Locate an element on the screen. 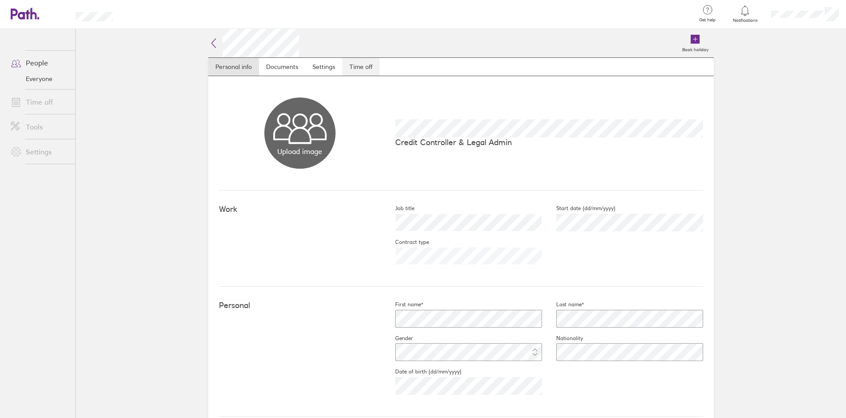  a: Personal info is located at coordinates (234, 67).